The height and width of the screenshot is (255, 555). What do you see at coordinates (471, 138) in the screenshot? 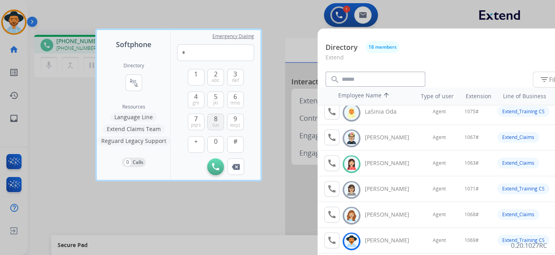
I see `span: 1067#` at bounding box center [471, 138].